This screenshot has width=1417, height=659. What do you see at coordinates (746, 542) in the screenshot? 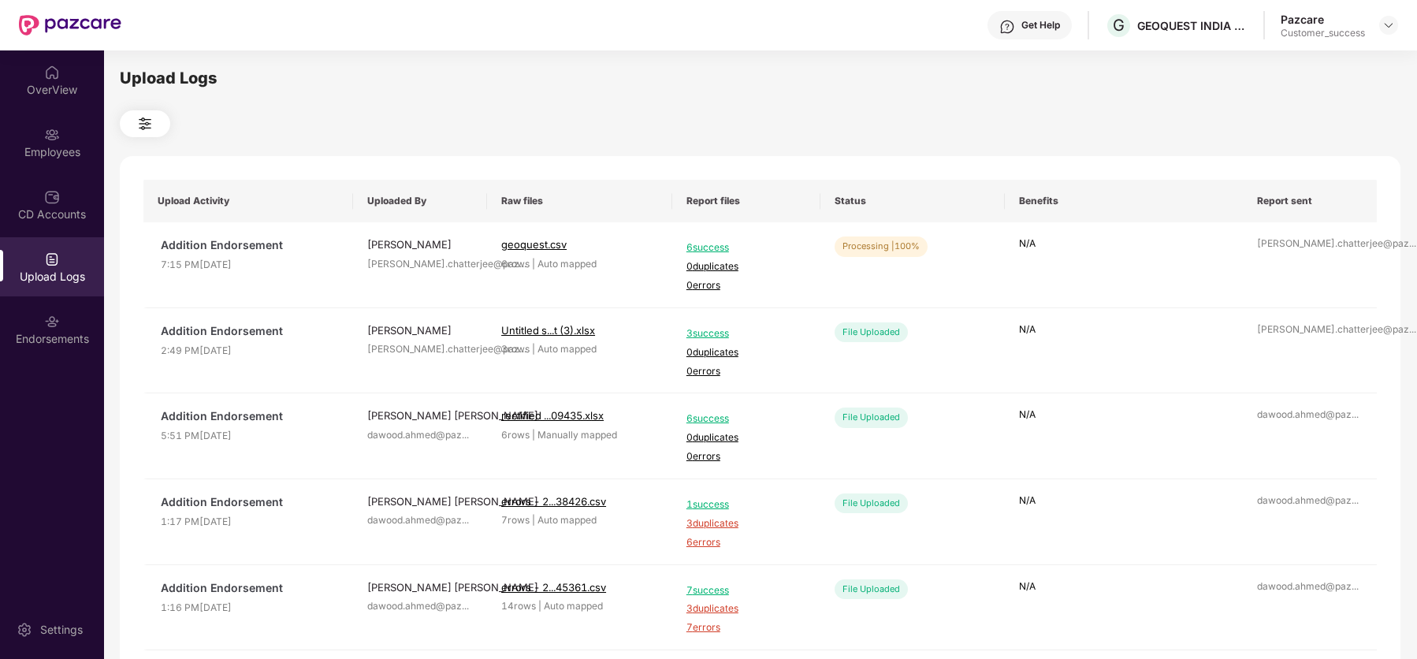
I see `span: 6 errors` at bounding box center [746, 542].